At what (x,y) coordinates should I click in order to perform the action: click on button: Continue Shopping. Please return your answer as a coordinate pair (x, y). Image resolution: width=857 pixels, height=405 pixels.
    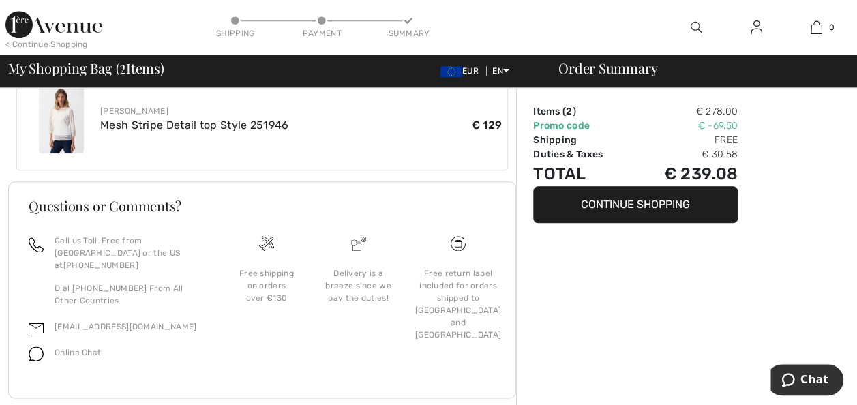
    Looking at the image, I should click on (636, 205).